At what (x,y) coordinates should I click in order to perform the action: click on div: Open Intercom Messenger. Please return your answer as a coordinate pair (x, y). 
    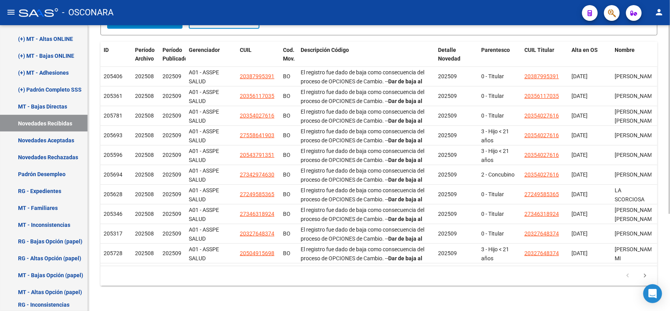
    Looking at the image, I should click on (653, 293).